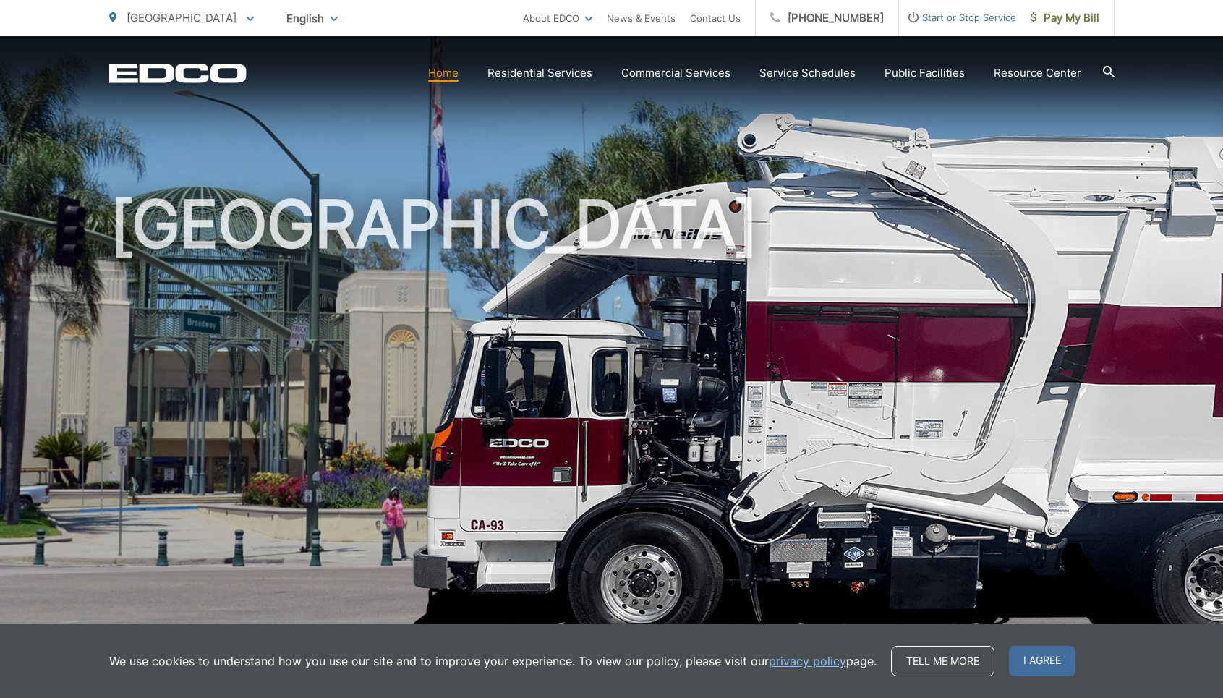 The height and width of the screenshot is (698, 1223). I want to click on a: News & Events, so click(641, 18).